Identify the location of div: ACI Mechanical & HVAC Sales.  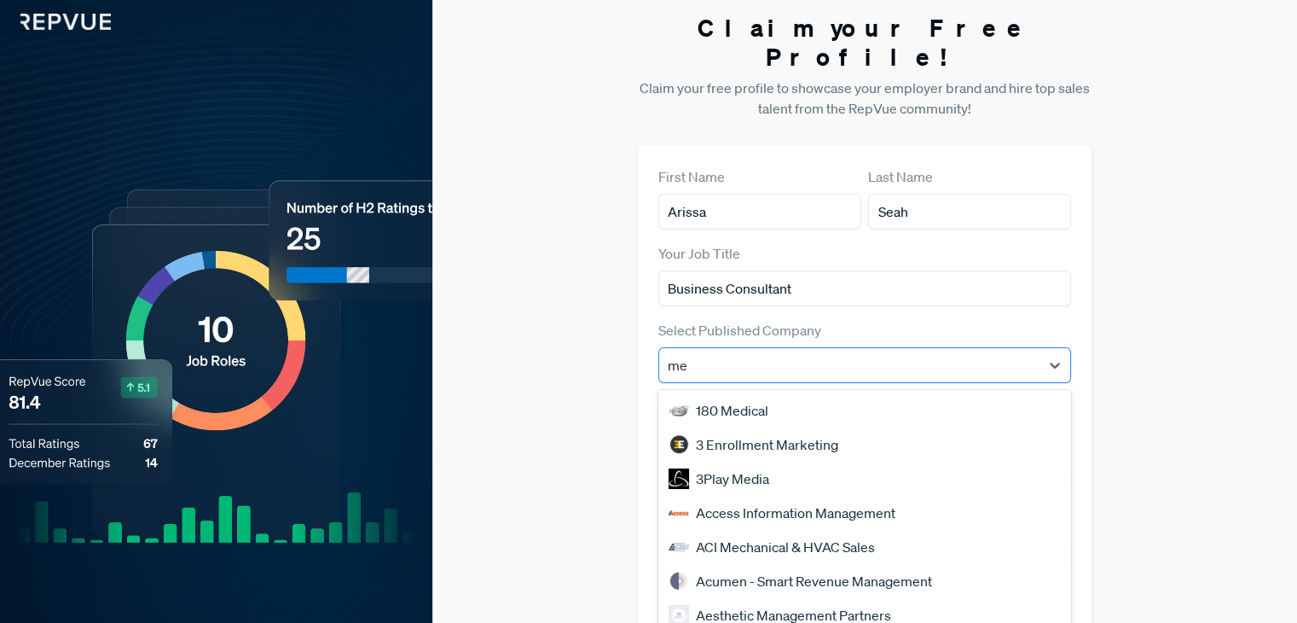
(865, 547).